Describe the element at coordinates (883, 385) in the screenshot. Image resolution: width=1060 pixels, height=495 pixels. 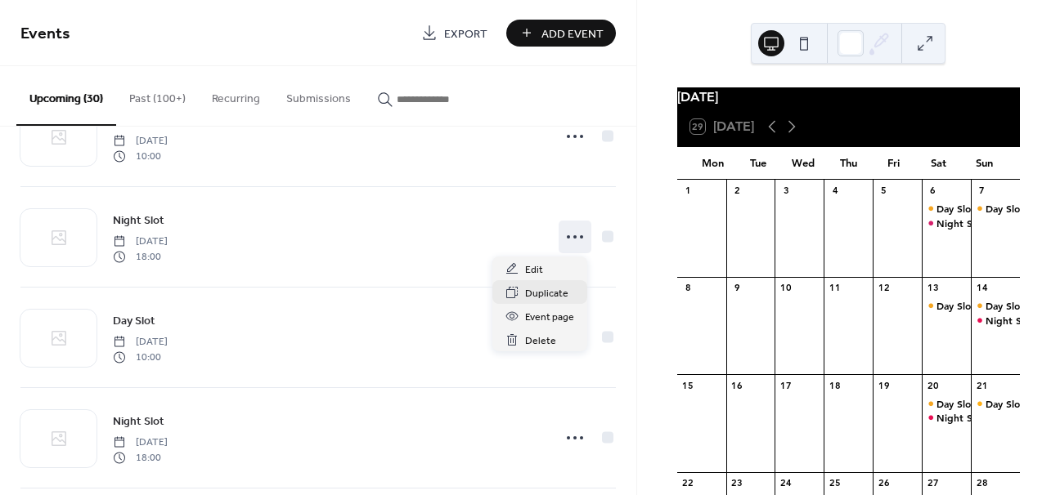
I see `div: 19` at that location.